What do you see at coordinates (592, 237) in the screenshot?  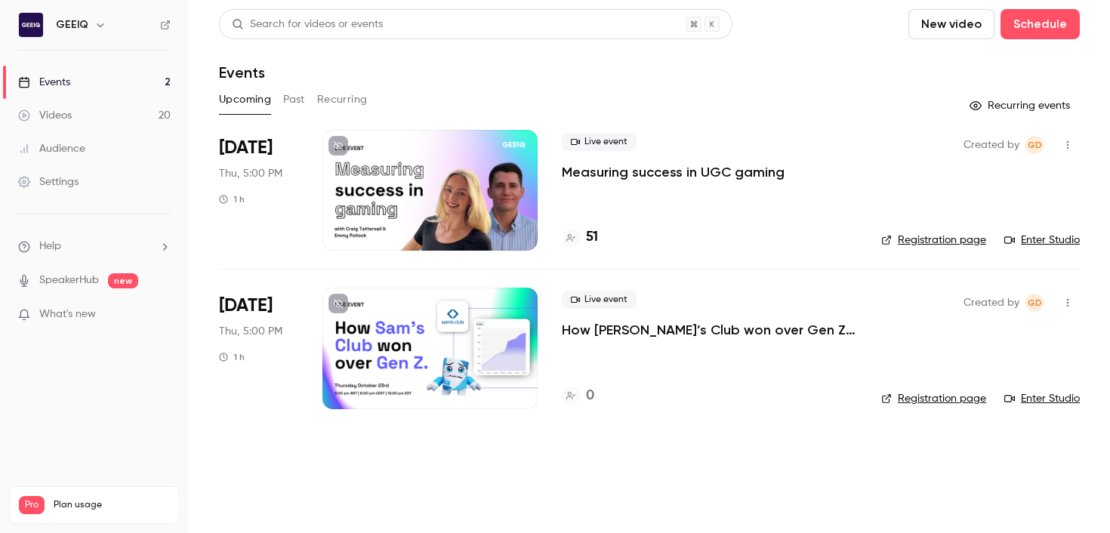 I see `h4: 51` at bounding box center [592, 237].